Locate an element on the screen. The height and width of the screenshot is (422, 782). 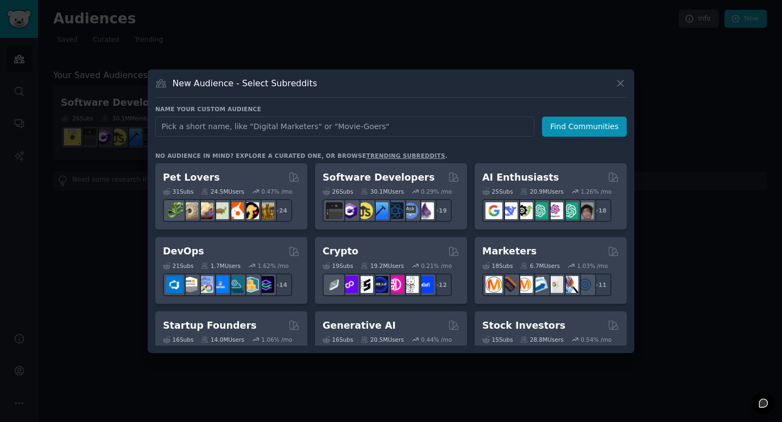
img: bigseo is located at coordinates (509, 284).